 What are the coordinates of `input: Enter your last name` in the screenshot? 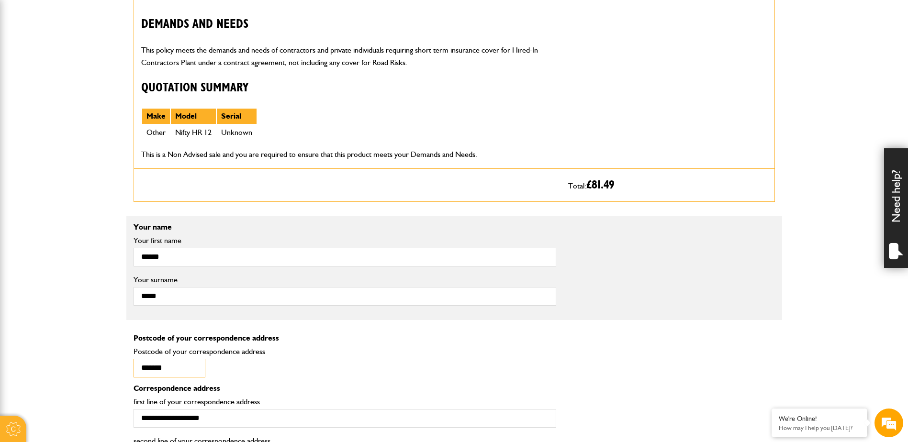 It's located at (93, 99).